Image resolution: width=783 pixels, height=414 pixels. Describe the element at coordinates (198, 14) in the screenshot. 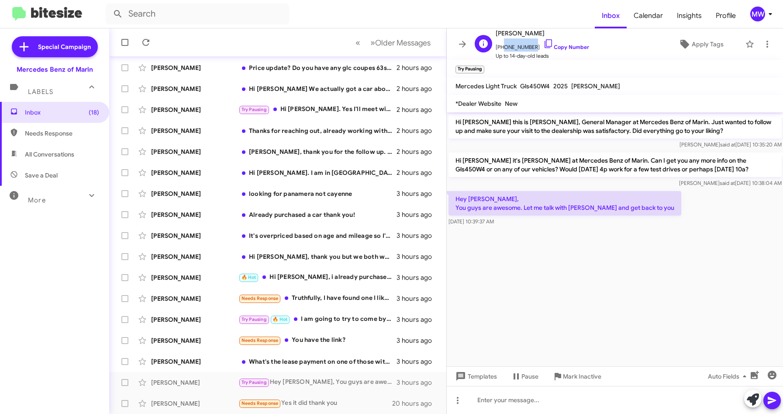

I see `input: Search` at that location.